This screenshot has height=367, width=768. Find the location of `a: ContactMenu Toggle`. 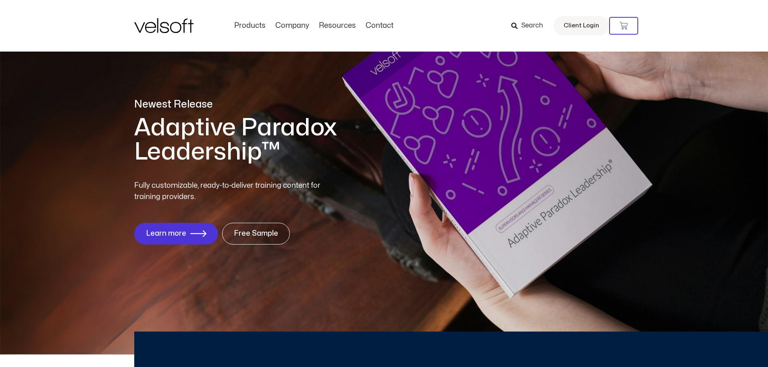

a: ContactMenu Toggle is located at coordinates (380, 26).